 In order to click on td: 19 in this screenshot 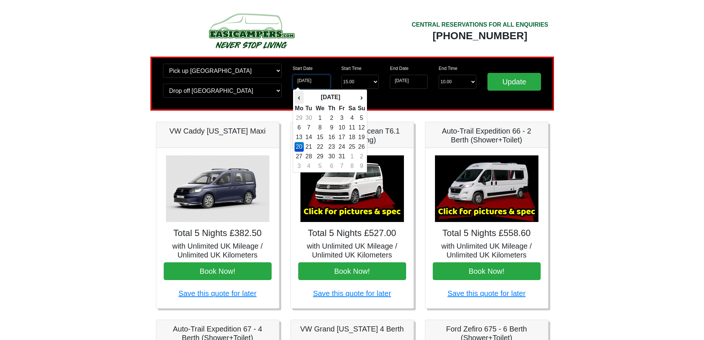, I will do `click(362, 137)`.